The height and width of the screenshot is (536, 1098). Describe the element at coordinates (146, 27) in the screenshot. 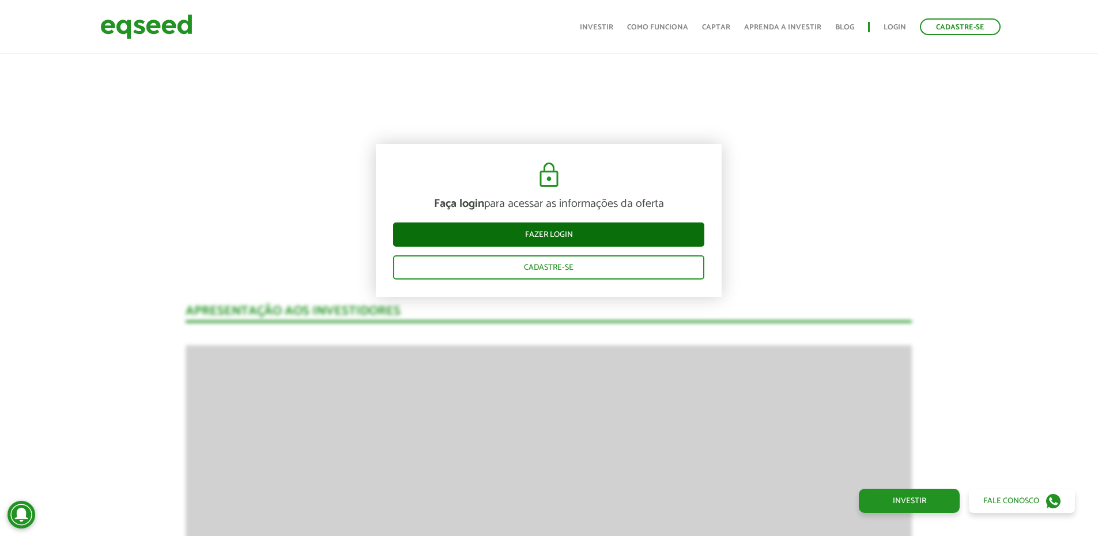

I see `img: EqSeed` at that location.